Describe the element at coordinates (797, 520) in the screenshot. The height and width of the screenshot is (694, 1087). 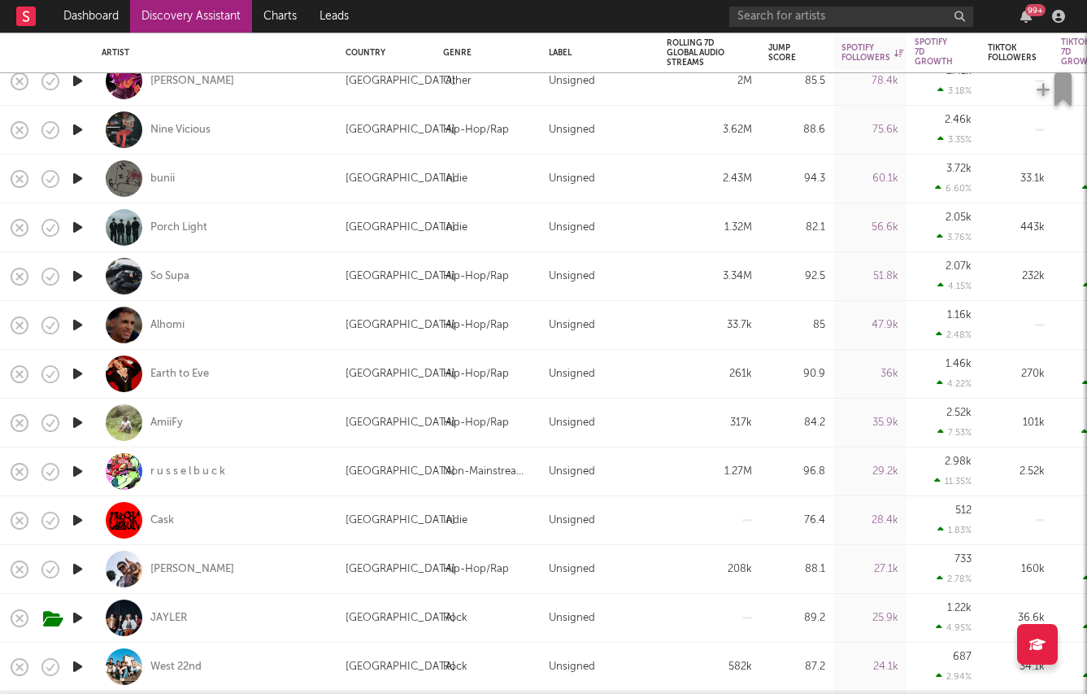
I see `div: 76.4` at that location.